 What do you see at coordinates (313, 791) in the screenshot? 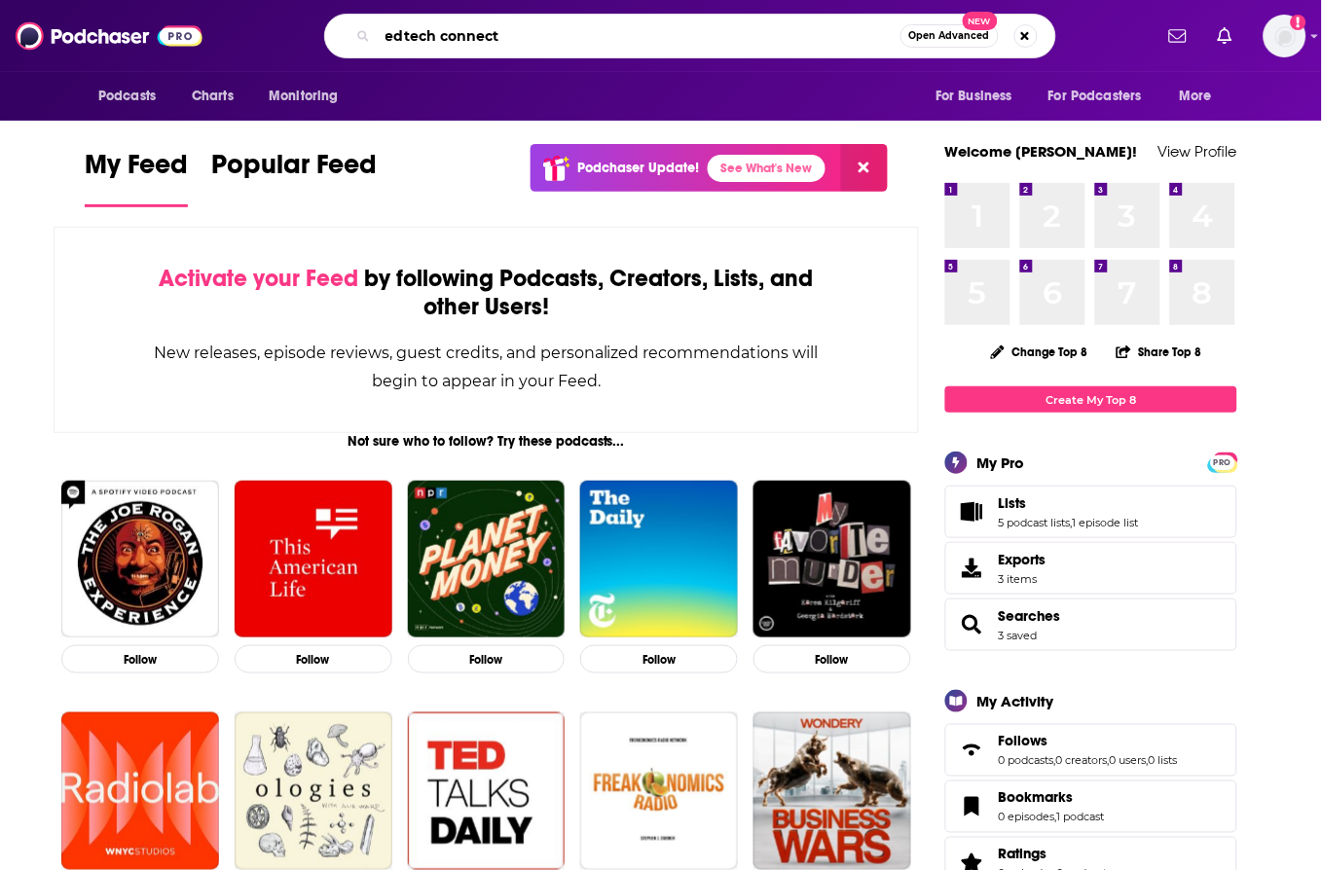
I see `a: Ologies with Alie Ward` at bounding box center [313, 791].